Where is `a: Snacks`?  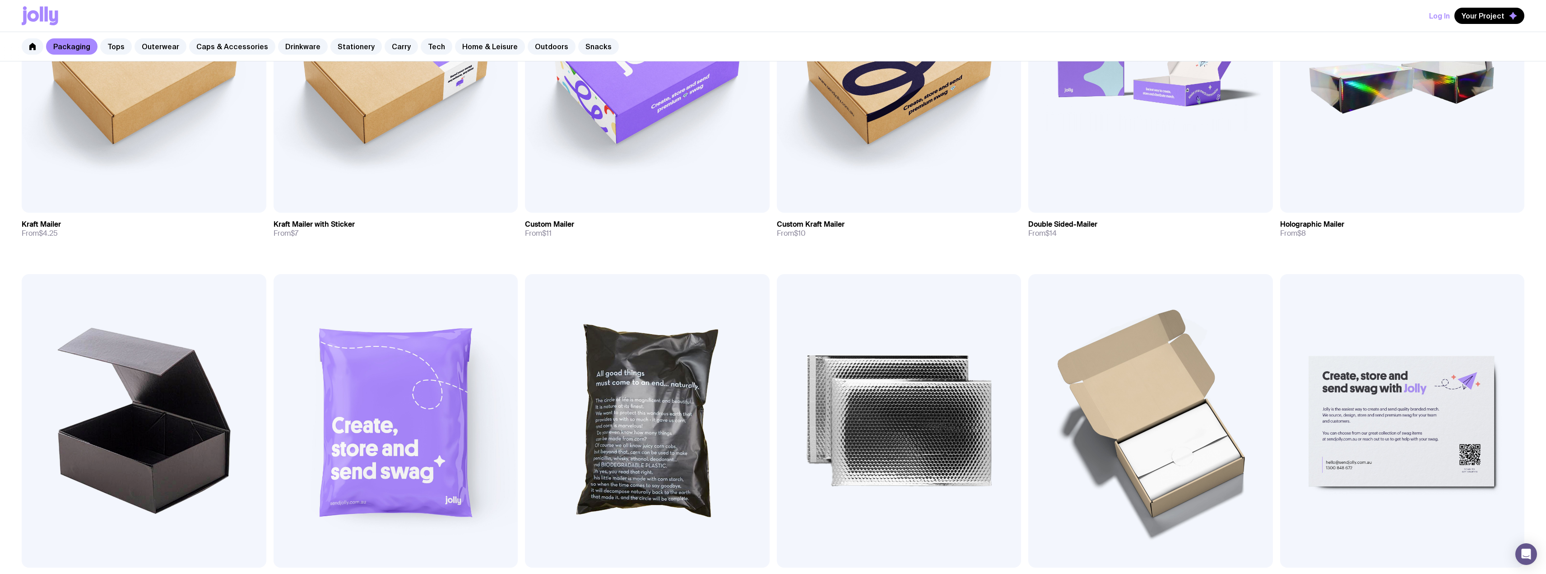 a: Snacks is located at coordinates (599, 47).